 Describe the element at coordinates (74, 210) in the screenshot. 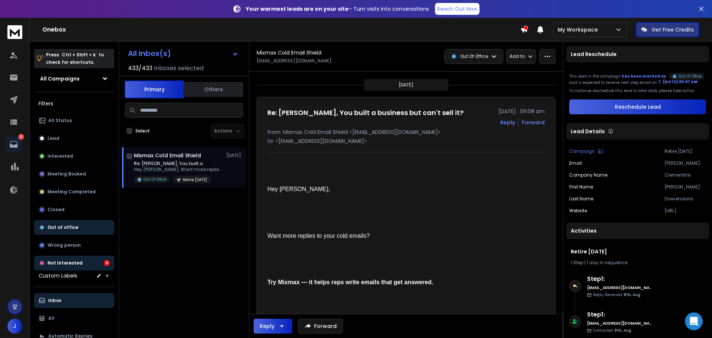

I see `button: Closed` at that location.